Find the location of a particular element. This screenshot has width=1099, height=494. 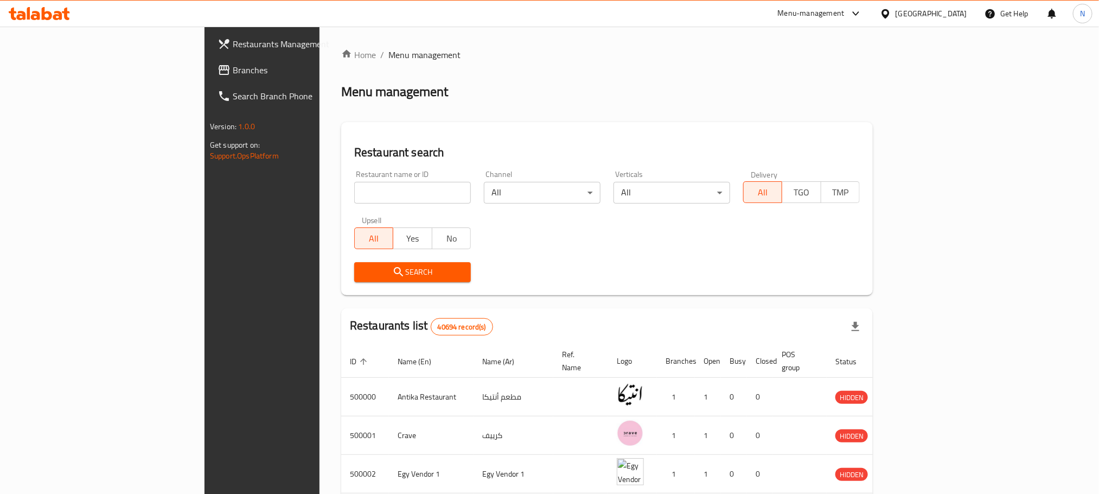

span: Branches is located at coordinates (306, 70).